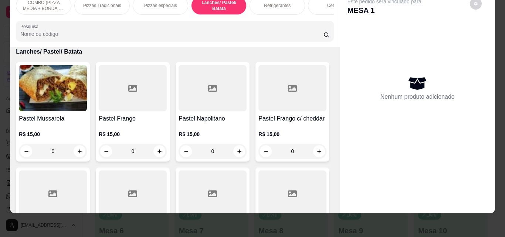 Image resolution: width=505 pixels, height=237 pixels. What do you see at coordinates (418, 97) in the screenshot?
I see `p: Nenhum produto adicionado` at bounding box center [418, 97].